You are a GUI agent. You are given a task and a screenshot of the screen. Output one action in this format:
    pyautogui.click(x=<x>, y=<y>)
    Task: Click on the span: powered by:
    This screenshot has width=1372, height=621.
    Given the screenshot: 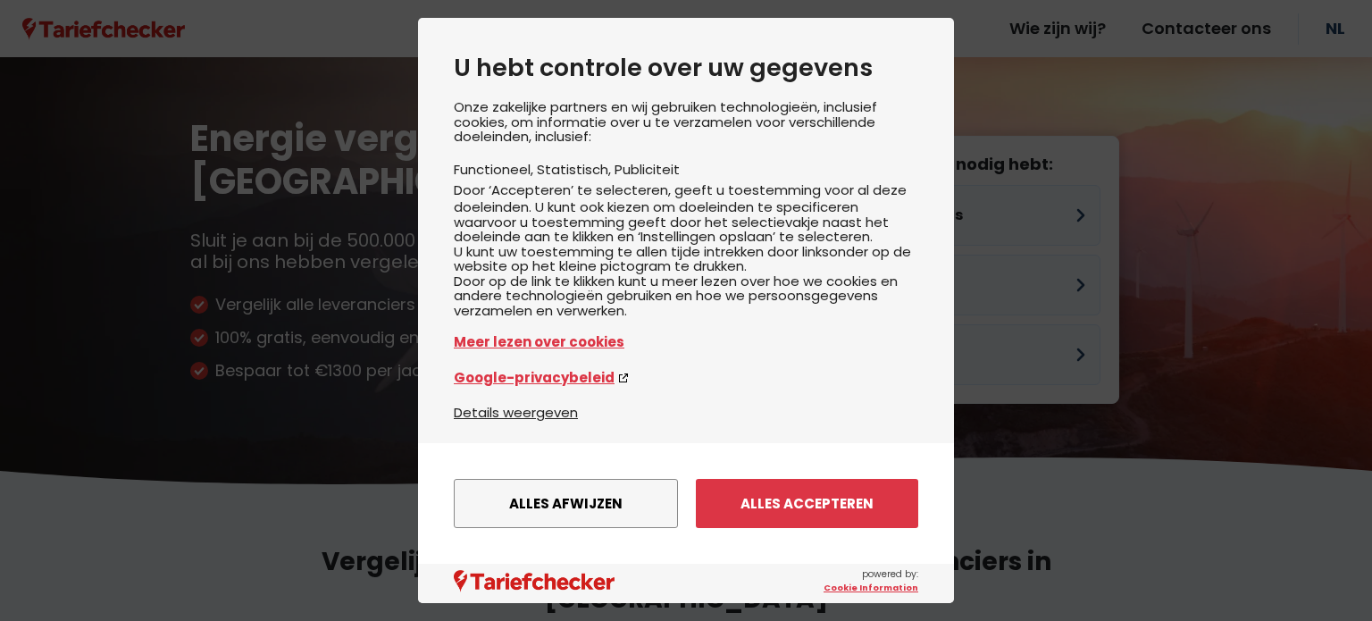 What is the action you would take?
    pyautogui.click(x=871, y=580)
    